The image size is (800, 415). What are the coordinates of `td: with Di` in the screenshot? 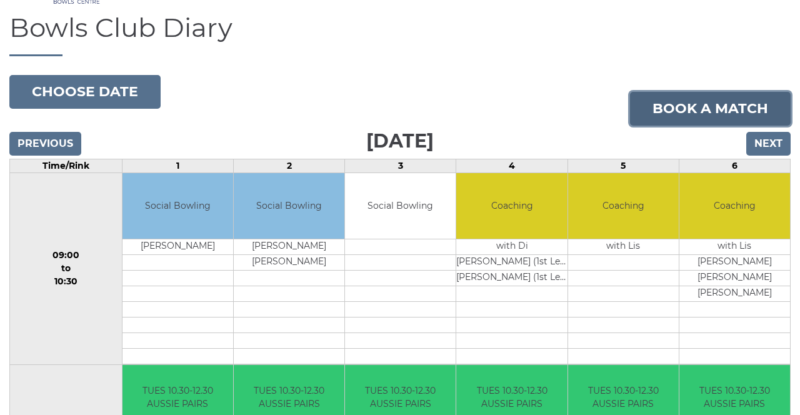 It's located at (512, 246).